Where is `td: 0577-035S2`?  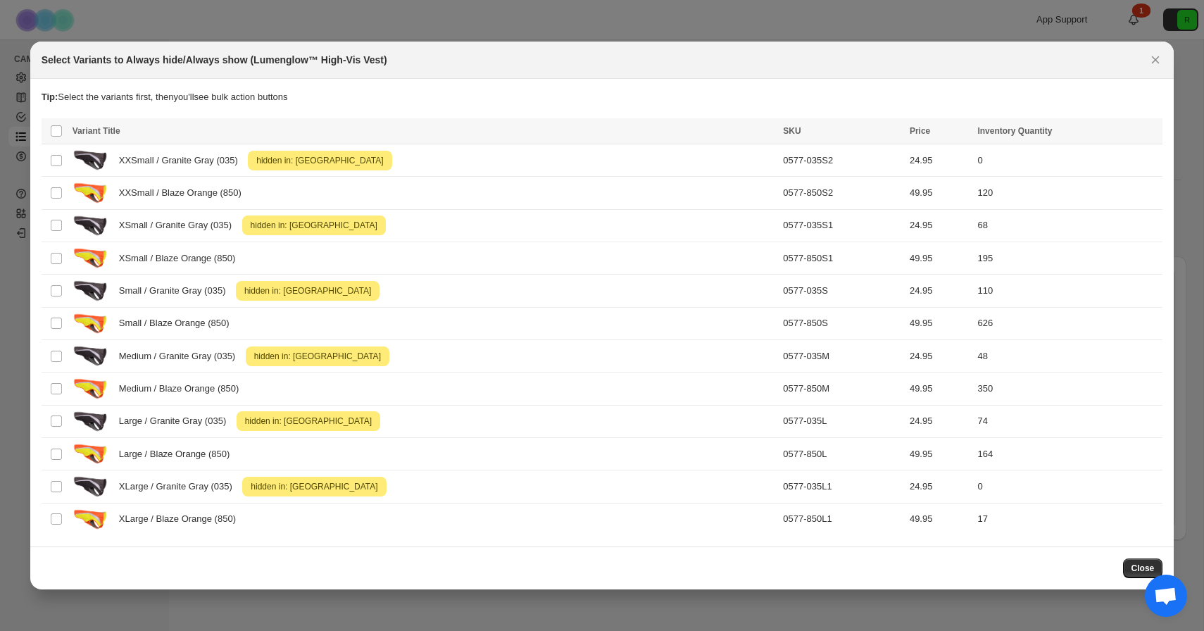
td: 0577-035S2 is located at coordinates (842, 160).